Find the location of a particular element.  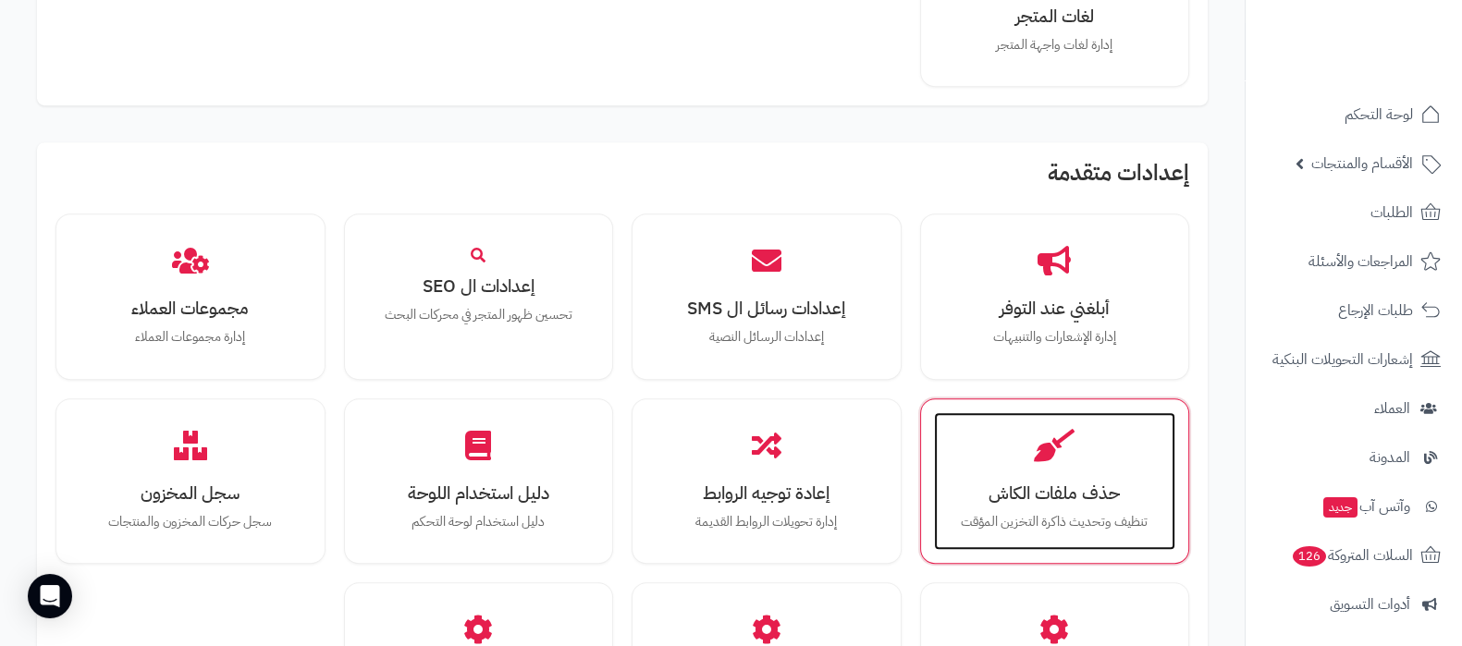

h3: سجل المخزون is located at coordinates (190, 493).